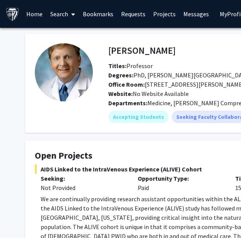  I want to click on b: Degrees:, so click(121, 75).